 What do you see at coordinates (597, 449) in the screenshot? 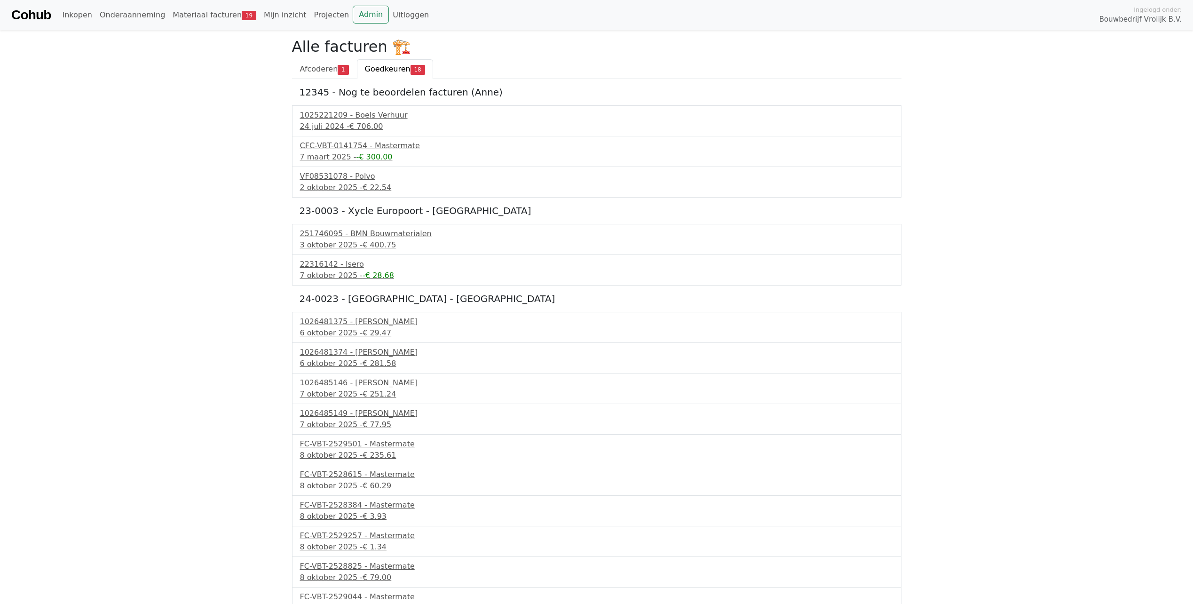
I see `a: FC-VBT-2529501 - Mastermate8 oktober 2025 -€ 235.61` at bounding box center [597, 449].